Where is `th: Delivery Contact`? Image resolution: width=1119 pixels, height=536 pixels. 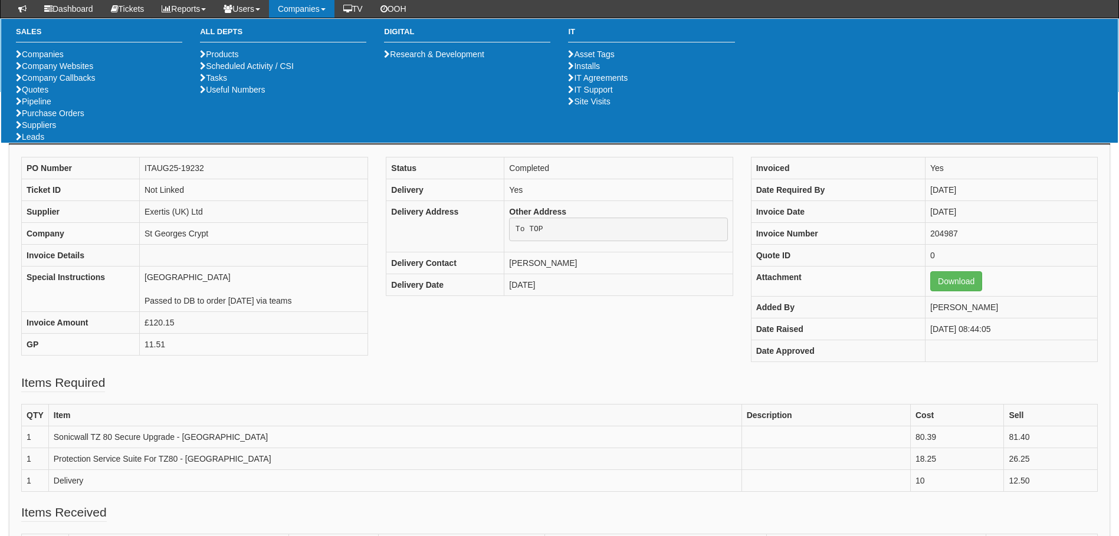 th: Delivery Contact is located at coordinates (445, 262).